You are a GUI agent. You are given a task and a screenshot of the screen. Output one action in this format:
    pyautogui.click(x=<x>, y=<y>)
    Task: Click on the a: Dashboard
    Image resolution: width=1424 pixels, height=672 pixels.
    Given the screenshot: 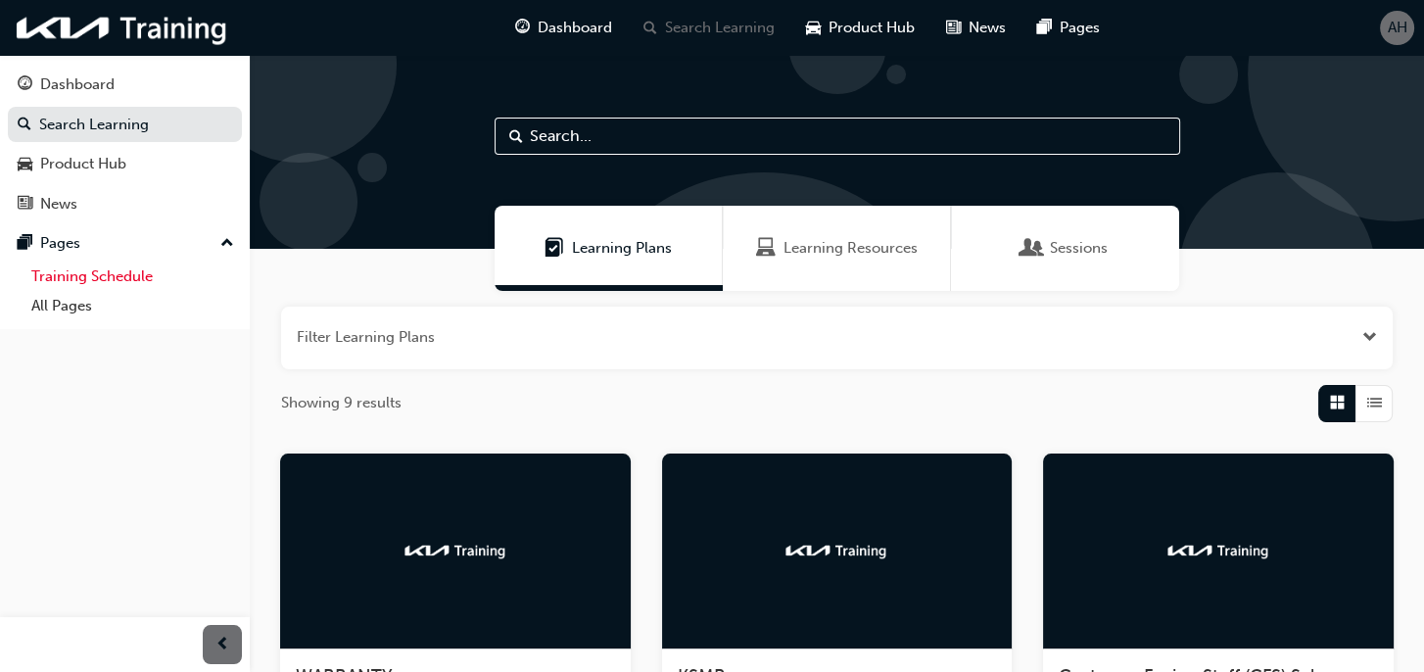 What is the action you would take?
    pyautogui.click(x=124, y=84)
    